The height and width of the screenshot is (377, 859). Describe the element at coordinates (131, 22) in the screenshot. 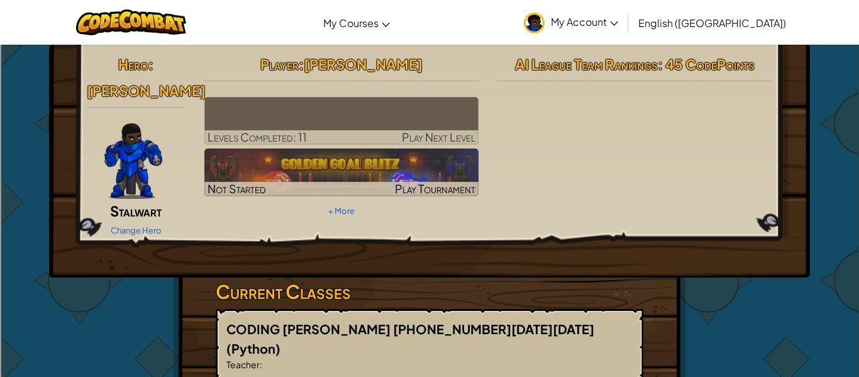

I see `a: CodeCombat logo` at that location.